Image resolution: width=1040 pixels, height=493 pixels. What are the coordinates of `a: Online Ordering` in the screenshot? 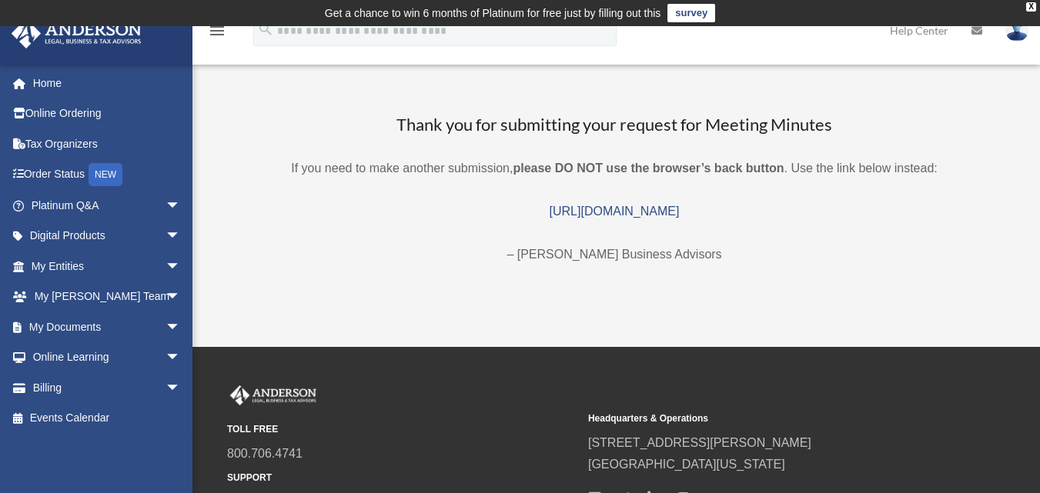 It's located at (107, 114).